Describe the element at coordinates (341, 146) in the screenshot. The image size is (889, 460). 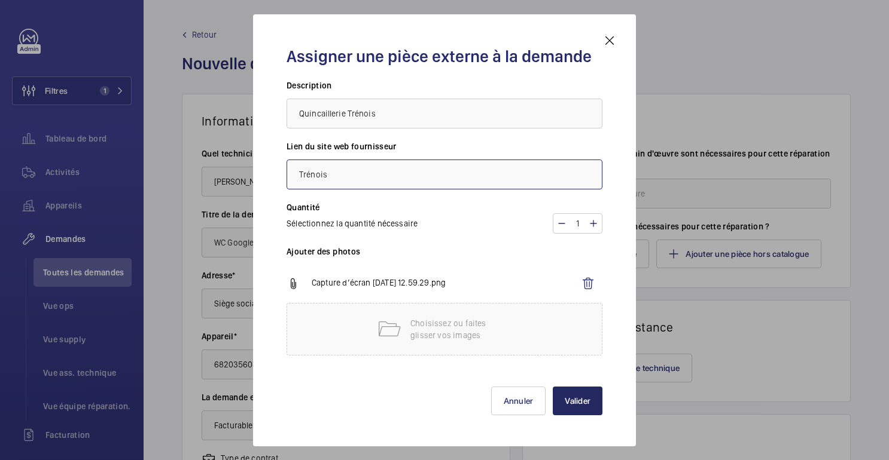
I see `font: Lien du site web fournisseur` at that location.